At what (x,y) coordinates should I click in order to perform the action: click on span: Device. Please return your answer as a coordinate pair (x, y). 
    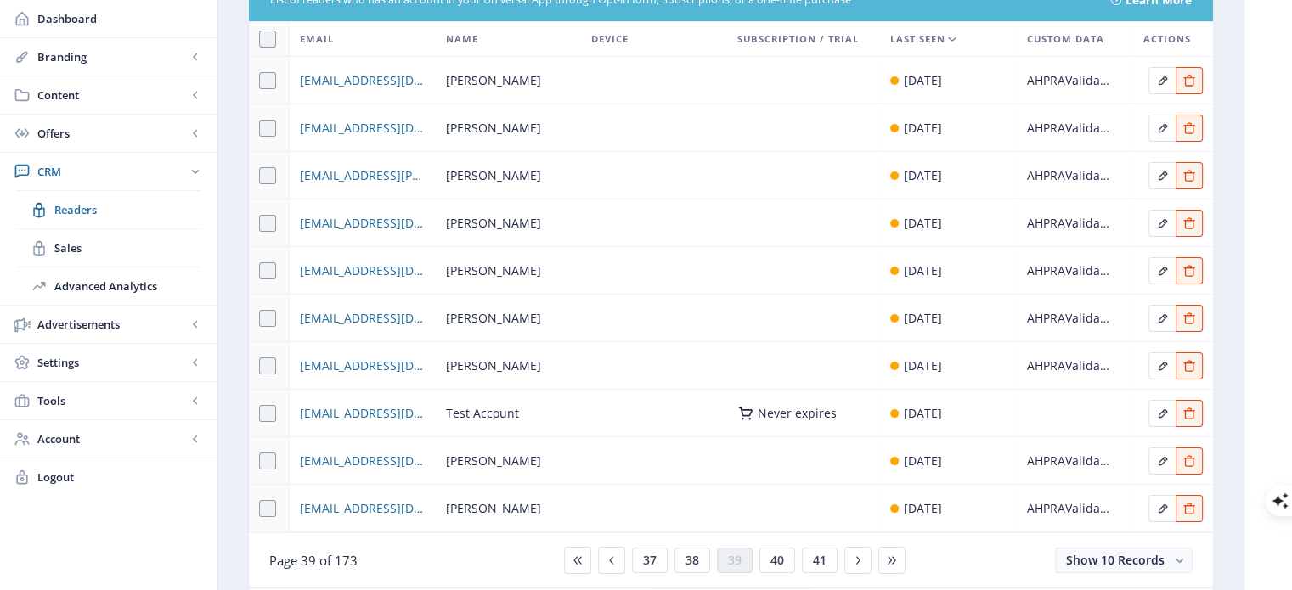
    Looking at the image, I should click on (610, 39).